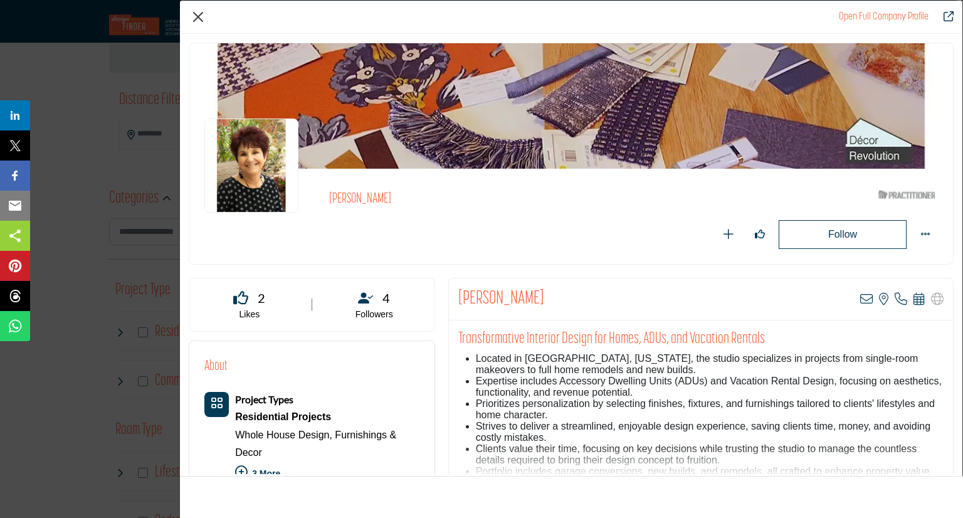 This screenshot has height=518, width=963. What do you see at coordinates (315, 443) in the screenshot?
I see `a: Furnishings & Decor` at bounding box center [315, 443].